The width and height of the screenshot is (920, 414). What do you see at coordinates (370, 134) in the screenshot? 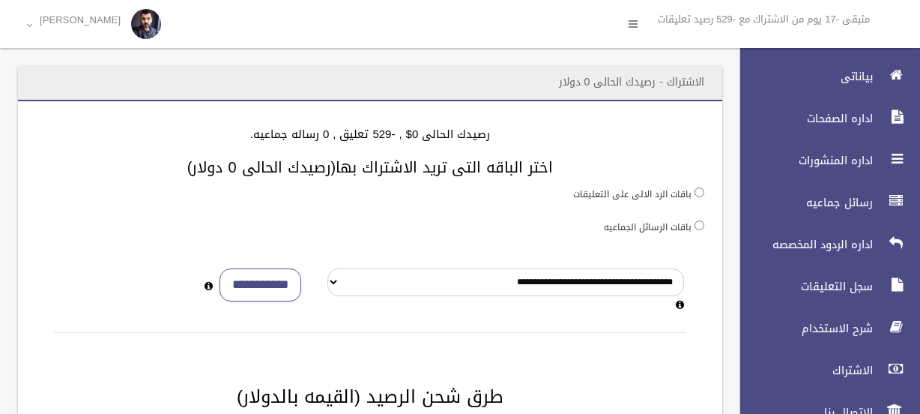
I see `h4: رصيدك الحالى 0$ , -529 تعليق , 0 رساله جماعيه.` at bounding box center [370, 134].